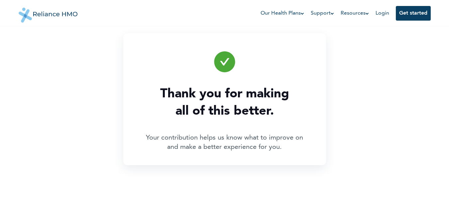 The image size is (449, 213). What do you see at coordinates (48, 13) in the screenshot?
I see `img: Reliance HMO's Logo` at bounding box center [48, 13].